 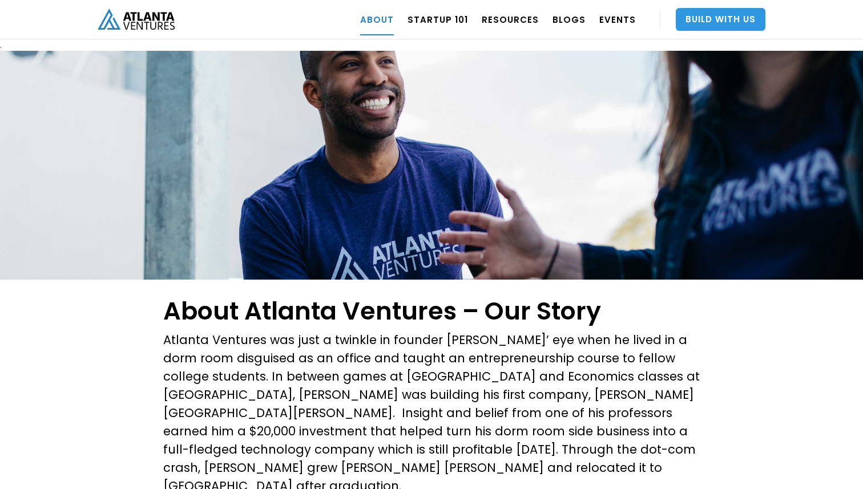 I want to click on a: Startup 101, so click(x=438, y=19).